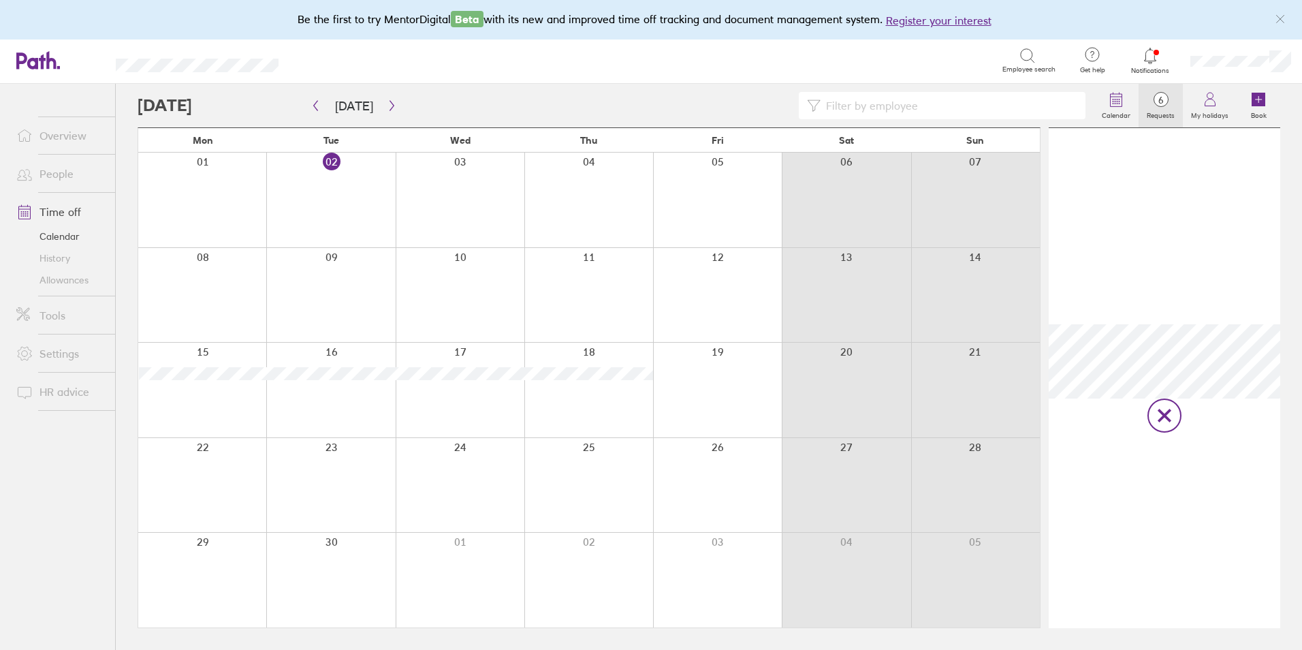 The height and width of the screenshot is (650, 1302). What do you see at coordinates (60, 212) in the screenshot?
I see `a: Time off` at bounding box center [60, 212].